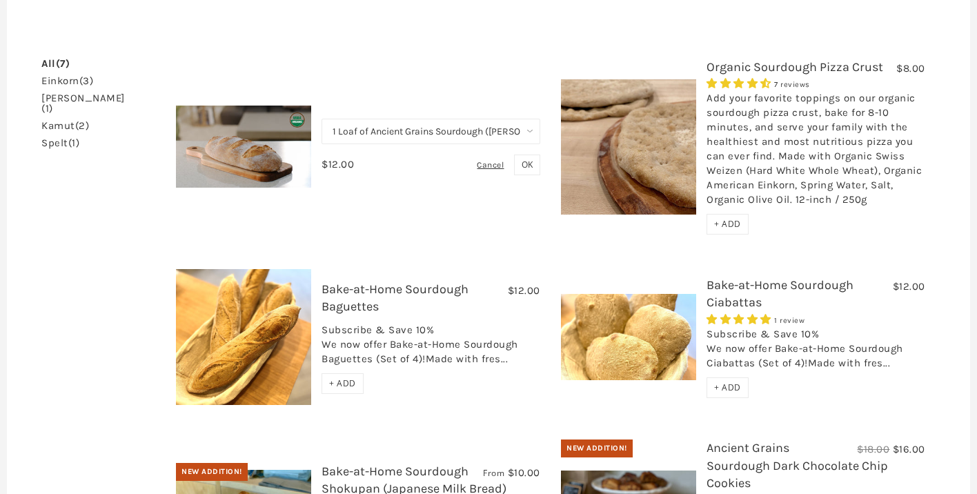  I want to click on img: Bake-at-Home Sourdough Ciabattas, so click(629, 337).